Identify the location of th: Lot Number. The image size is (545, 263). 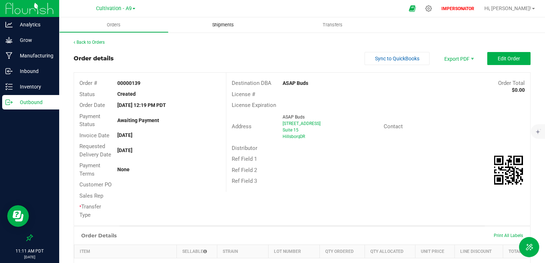
(294, 251).